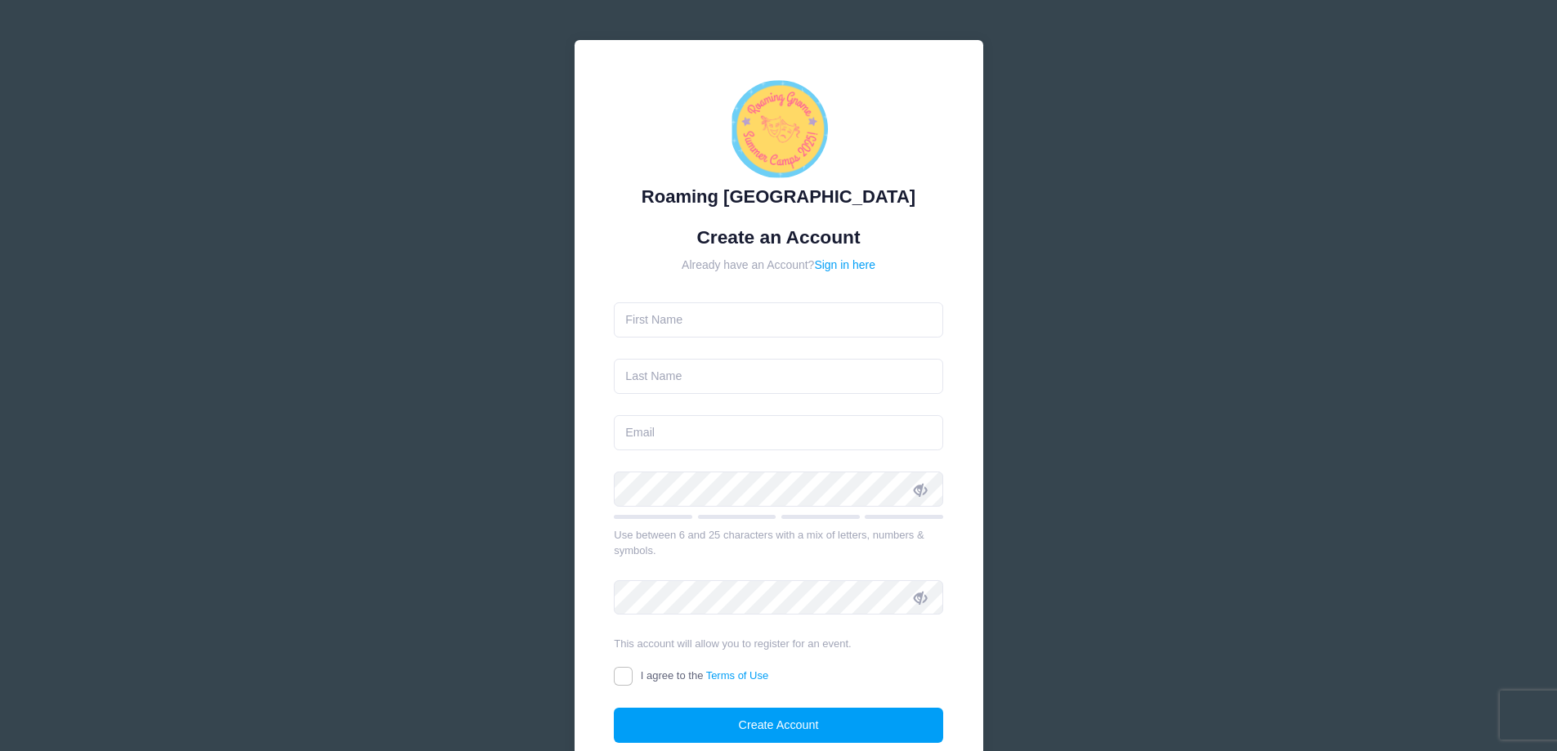 This screenshot has height=751, width=1557. I want to click on input: Last Name, so click(778, 376).